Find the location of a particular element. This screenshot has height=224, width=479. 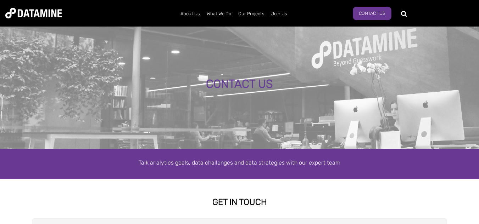

a: What We Do is located at coordinates (219, 14).